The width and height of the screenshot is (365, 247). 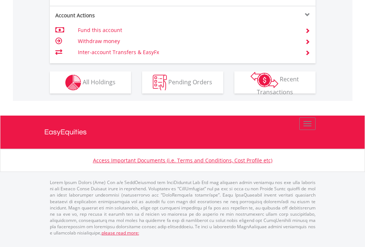 I want to click on div: EasyEquities, so click(x=183, y=132).